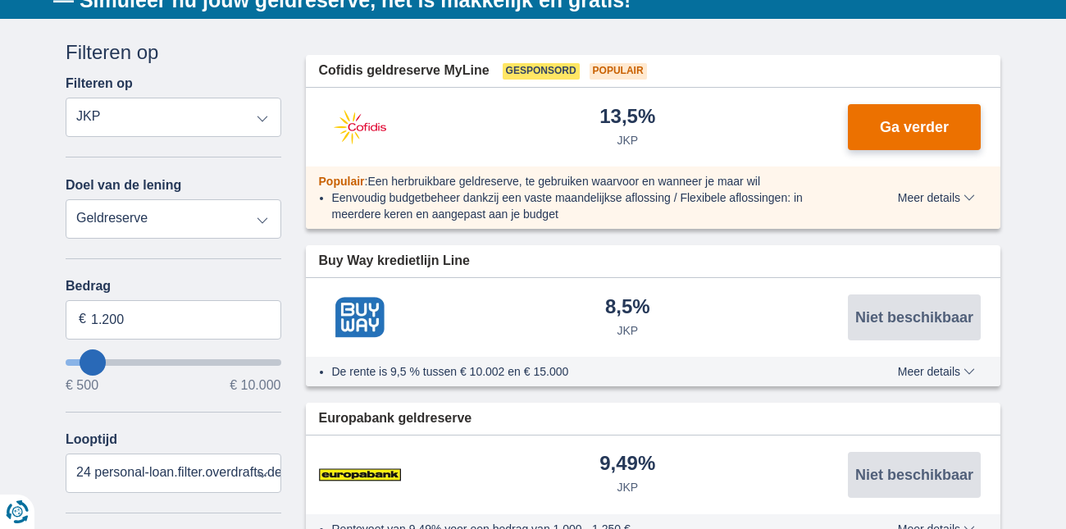  What do you see at coordinates (173, 362) in the screenshot?
I see `a: wantToBorrow` at bounding box center [173, 362].